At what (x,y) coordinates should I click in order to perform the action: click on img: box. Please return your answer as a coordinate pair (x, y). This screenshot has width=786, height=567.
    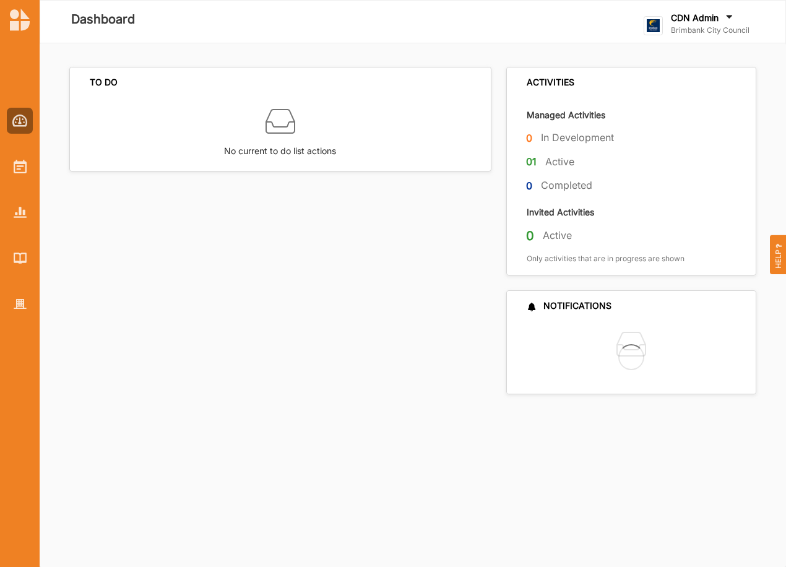
    Looking at the image, I should click on (280, 121).